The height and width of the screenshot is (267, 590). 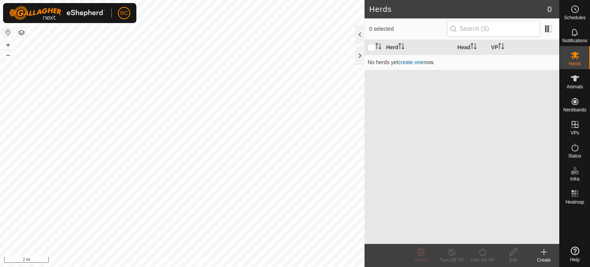 What do you see at coordinates (124, 13) in the screenshot?
I see `span: RC` at bounding box center [124, 13].